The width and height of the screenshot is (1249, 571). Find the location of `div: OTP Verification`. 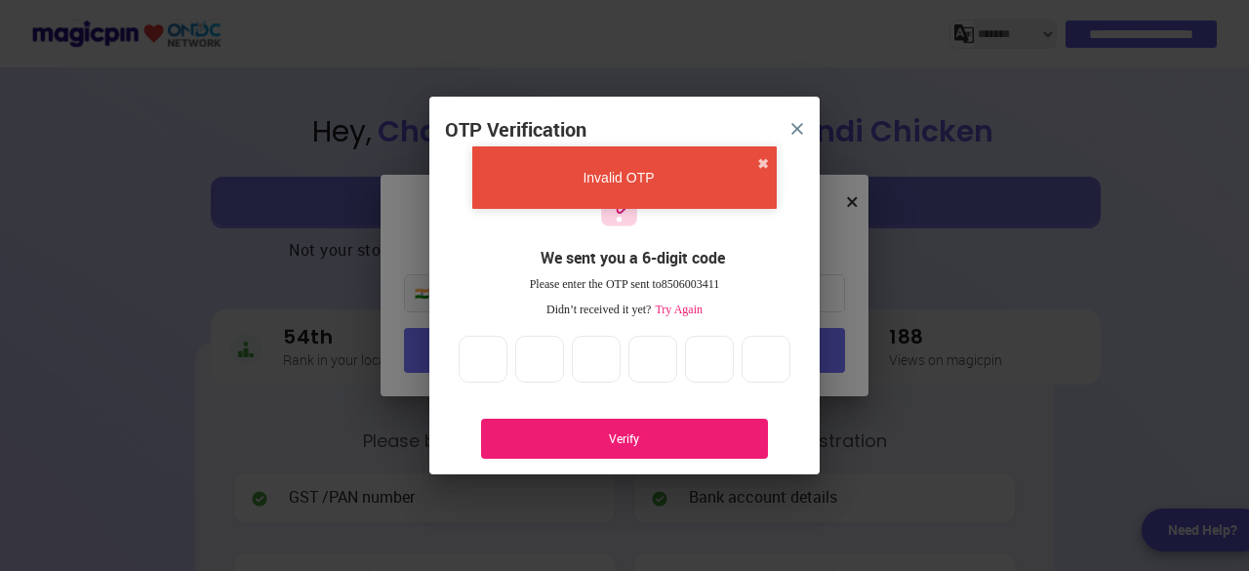

div: OTP Verification is located at coordinates (515, 130).